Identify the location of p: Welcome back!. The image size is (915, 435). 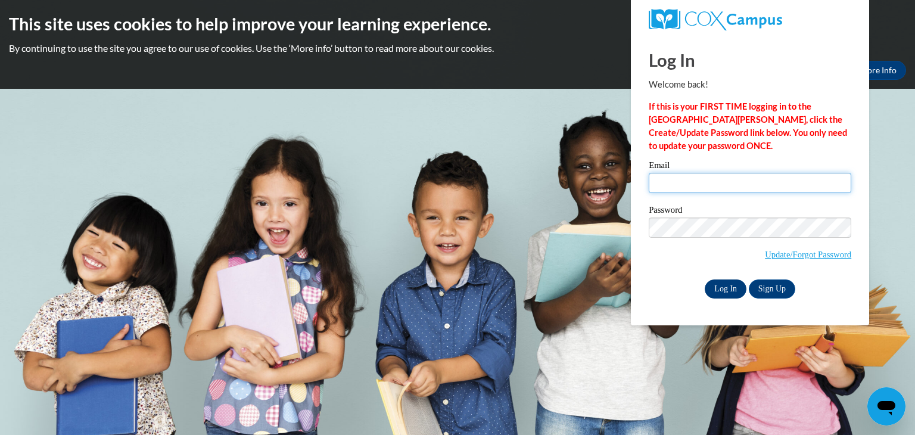
(750, 85).